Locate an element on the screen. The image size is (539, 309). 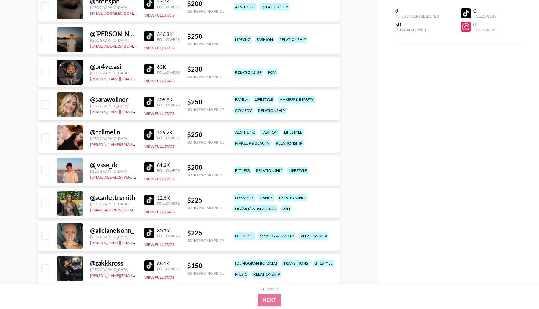
div: 346.3K is located at coordinates (168, 34).